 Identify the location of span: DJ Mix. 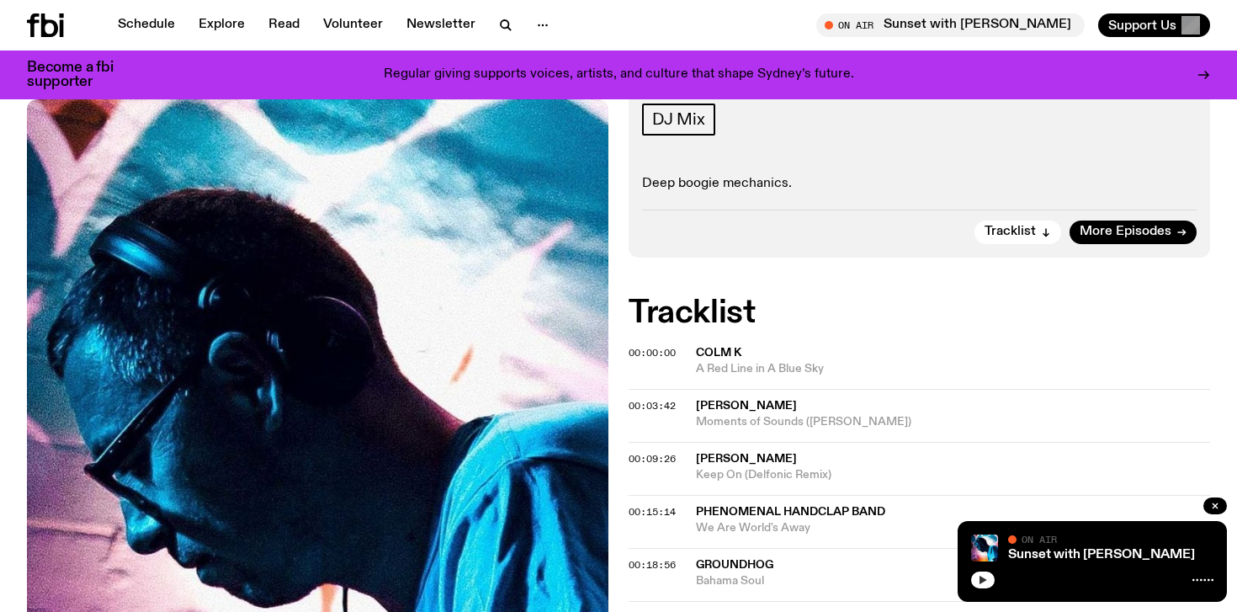
(678, 119).